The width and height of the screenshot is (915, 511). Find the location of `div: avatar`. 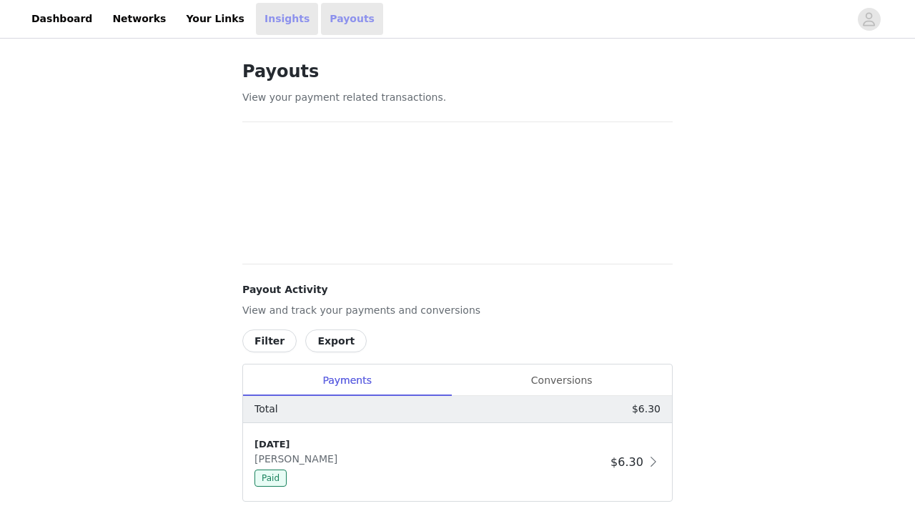

div: avatar is located at coordinates (868, 19).